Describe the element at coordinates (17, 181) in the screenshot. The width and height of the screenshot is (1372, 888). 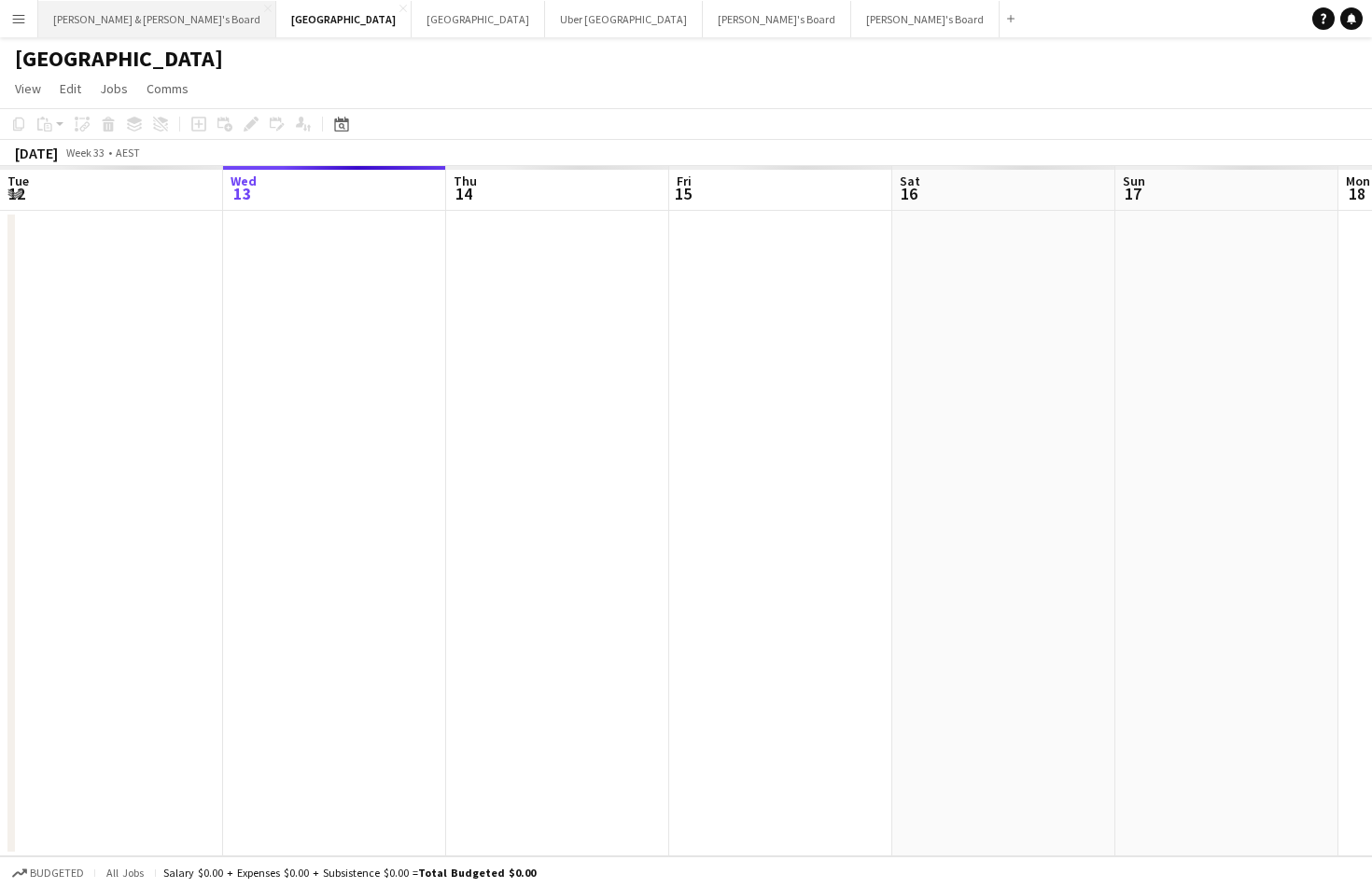
I see `span: Tue` at that location.